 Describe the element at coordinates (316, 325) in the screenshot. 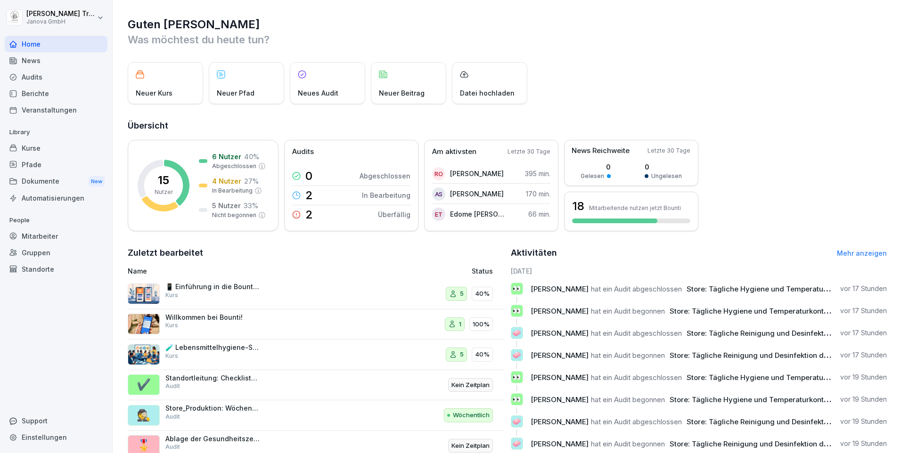

I see `a: Willkommen bei Bounti!Kurs1100%` at that location.